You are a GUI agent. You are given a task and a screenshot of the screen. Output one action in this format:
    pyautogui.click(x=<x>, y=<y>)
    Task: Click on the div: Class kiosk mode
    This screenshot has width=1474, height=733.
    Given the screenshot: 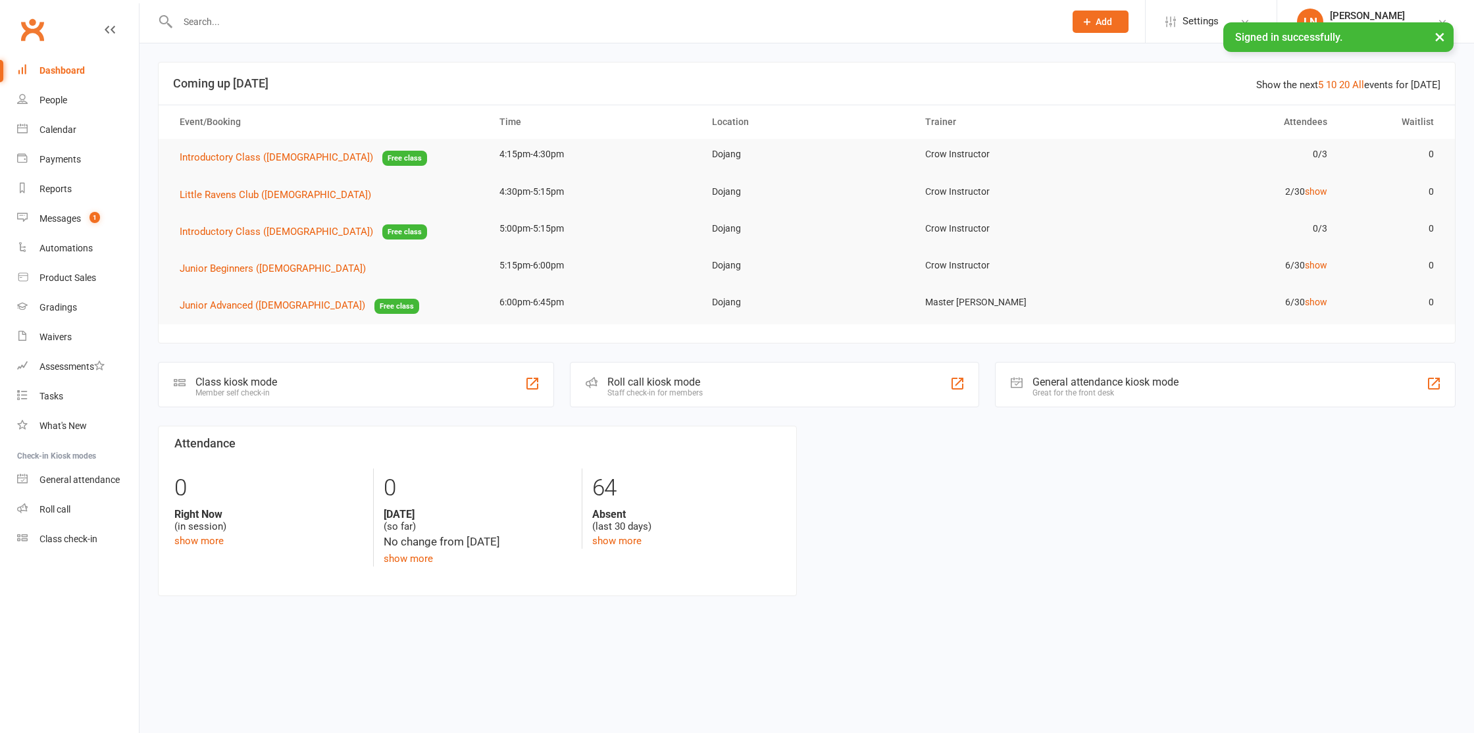 What is the action you would take?
    pyautogui.click(x=236, y=382)
    